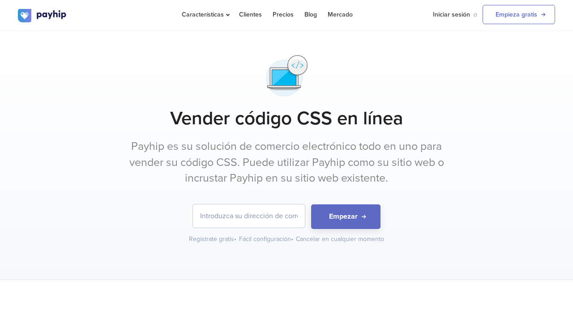  I want to click on a: Empieza gratis, so click(519, 14).